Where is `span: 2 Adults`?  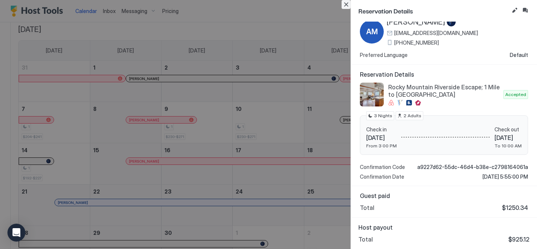
span: 2 Adults is located at coordinates (412, 116).